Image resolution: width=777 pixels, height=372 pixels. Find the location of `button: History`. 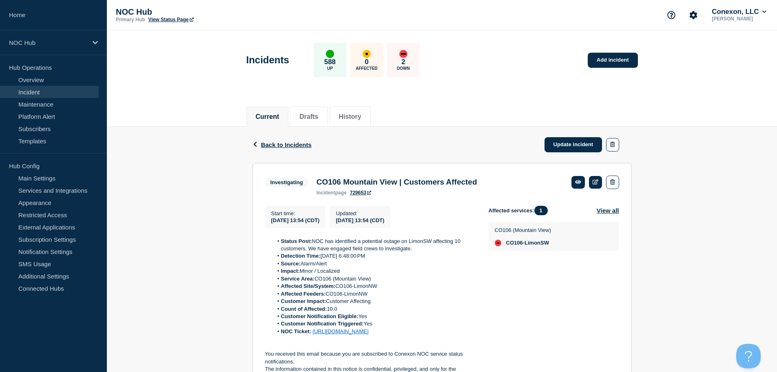

button: History is located at coordinates (350, 117).